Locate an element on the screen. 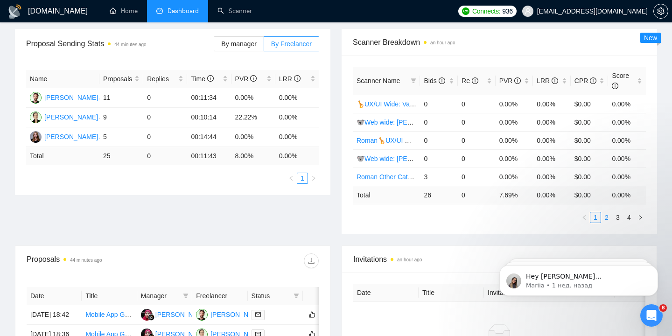 This screenshot has height=336, width=672. time: 44 minutes ago is located at coordinates (130, 44).